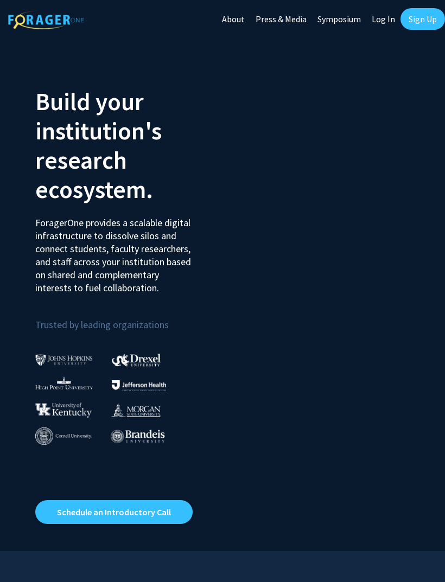 The height and width of the screenshot is (582, 445). I want to click on h2: Build your institution's research ecosystem., so click(125, 145).